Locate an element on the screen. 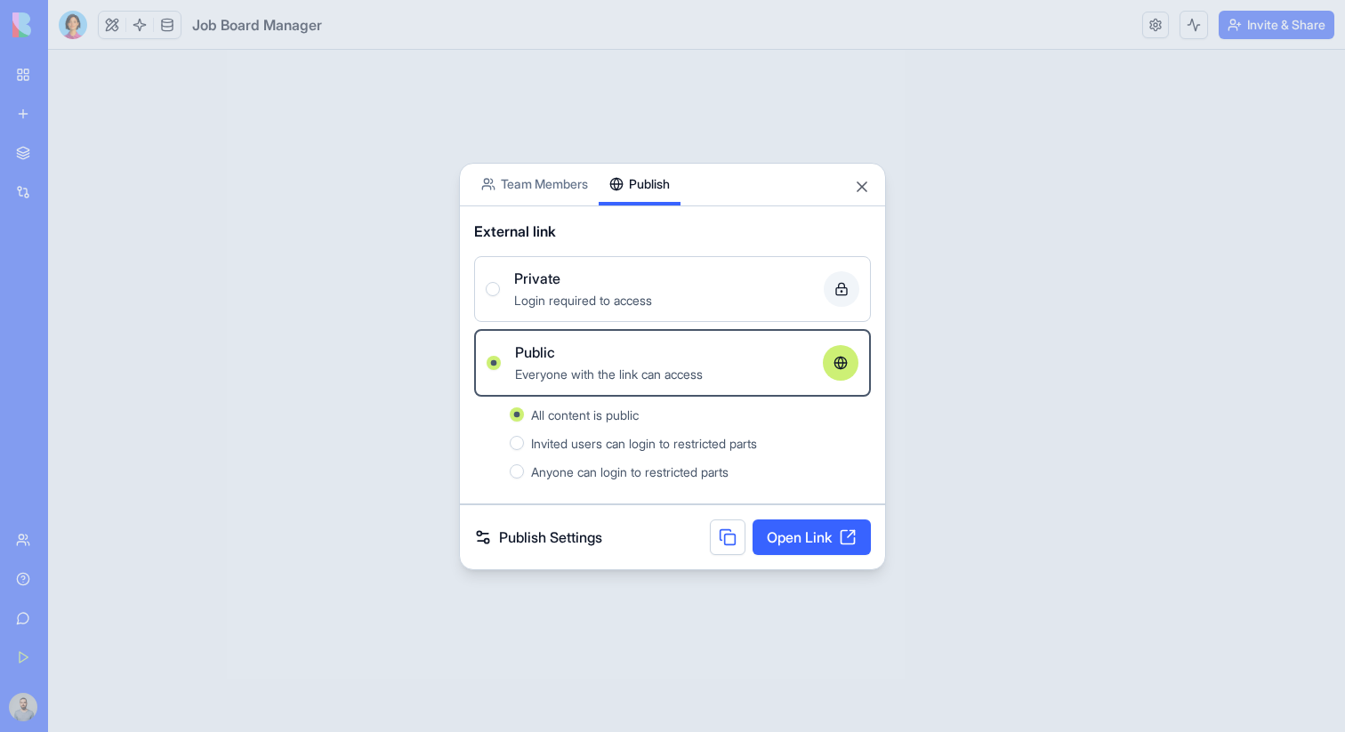 The height and width of the screenshot is (732, 1345). button: Team Members is located at coordinates (535, 184).